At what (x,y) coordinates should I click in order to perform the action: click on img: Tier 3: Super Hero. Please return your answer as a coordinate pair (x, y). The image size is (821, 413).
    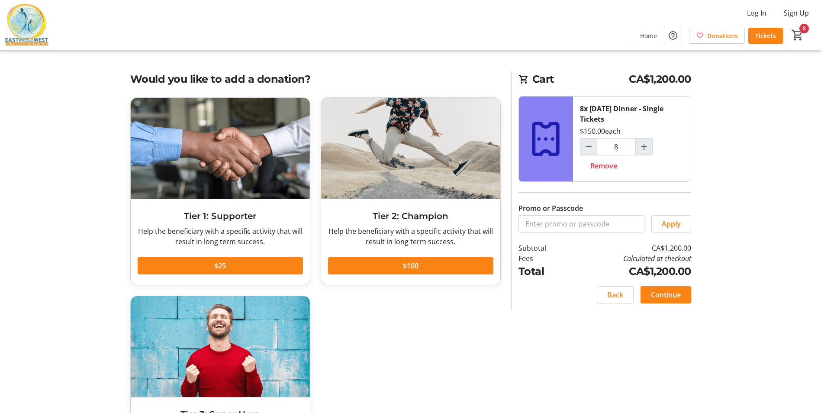
    Looking at the image, I should click on (220, 346).